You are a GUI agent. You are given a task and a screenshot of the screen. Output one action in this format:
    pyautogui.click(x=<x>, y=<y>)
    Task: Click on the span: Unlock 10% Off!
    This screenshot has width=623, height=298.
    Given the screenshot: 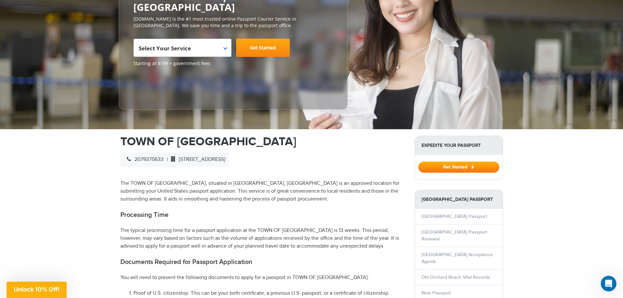 What is the action you would take?
    pyautogui.click(x=37, y=289)
    